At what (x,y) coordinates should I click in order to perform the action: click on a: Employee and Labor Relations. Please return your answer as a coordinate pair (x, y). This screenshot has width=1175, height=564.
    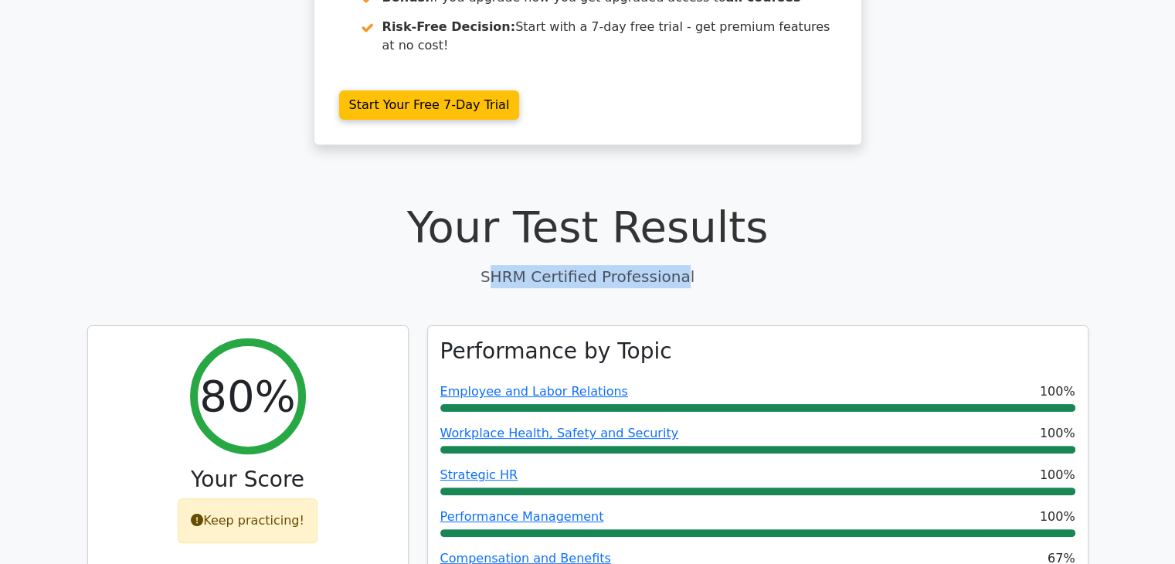
    Looking at the image, I should click on (534, 391).